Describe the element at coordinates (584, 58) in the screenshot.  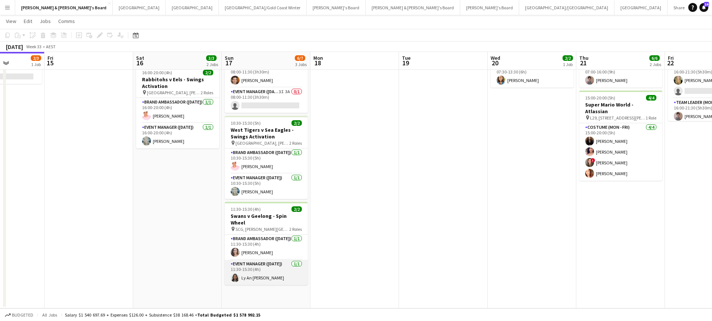
I see `span: Thu` at that location.